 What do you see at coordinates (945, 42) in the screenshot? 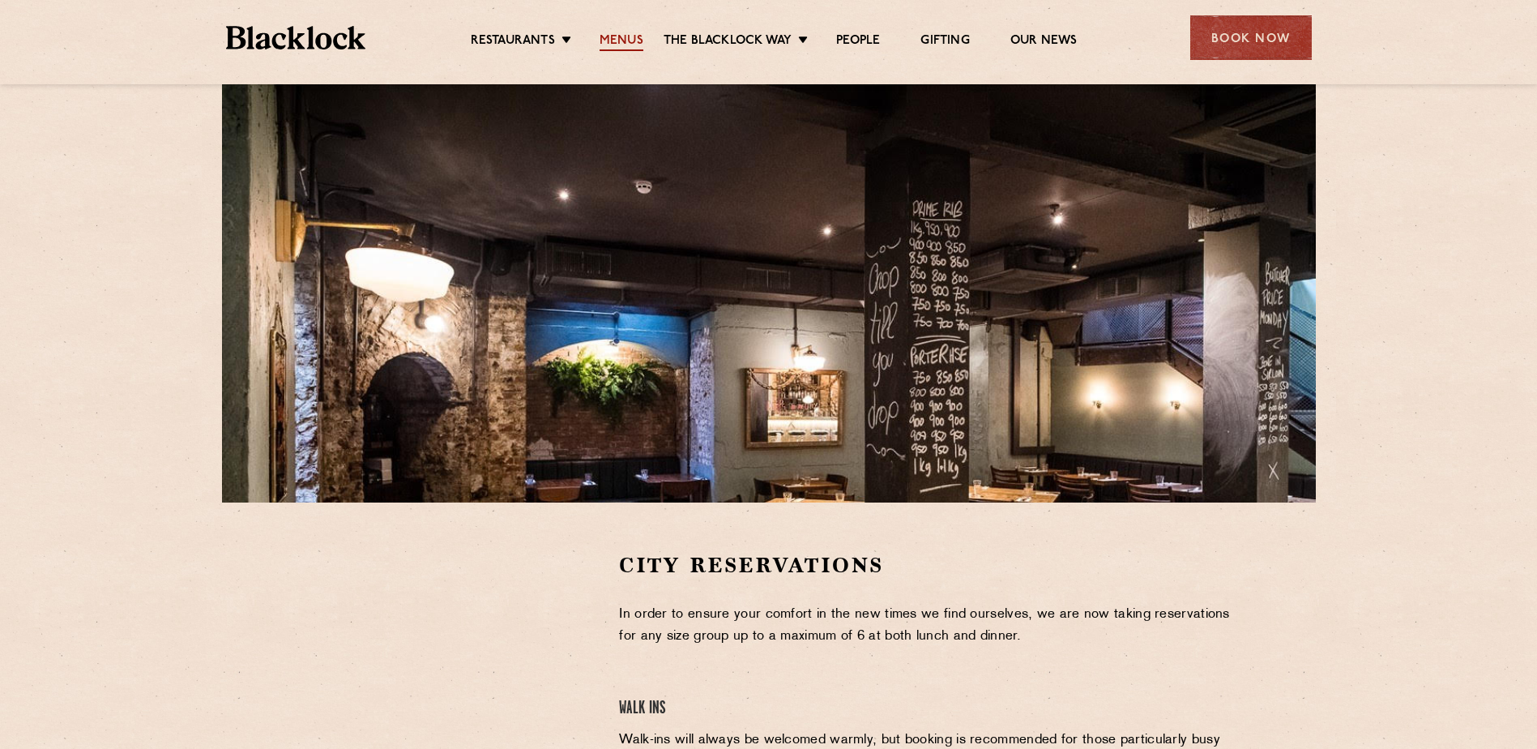
I see `a: Gifting` at bounding box center [945, 42].